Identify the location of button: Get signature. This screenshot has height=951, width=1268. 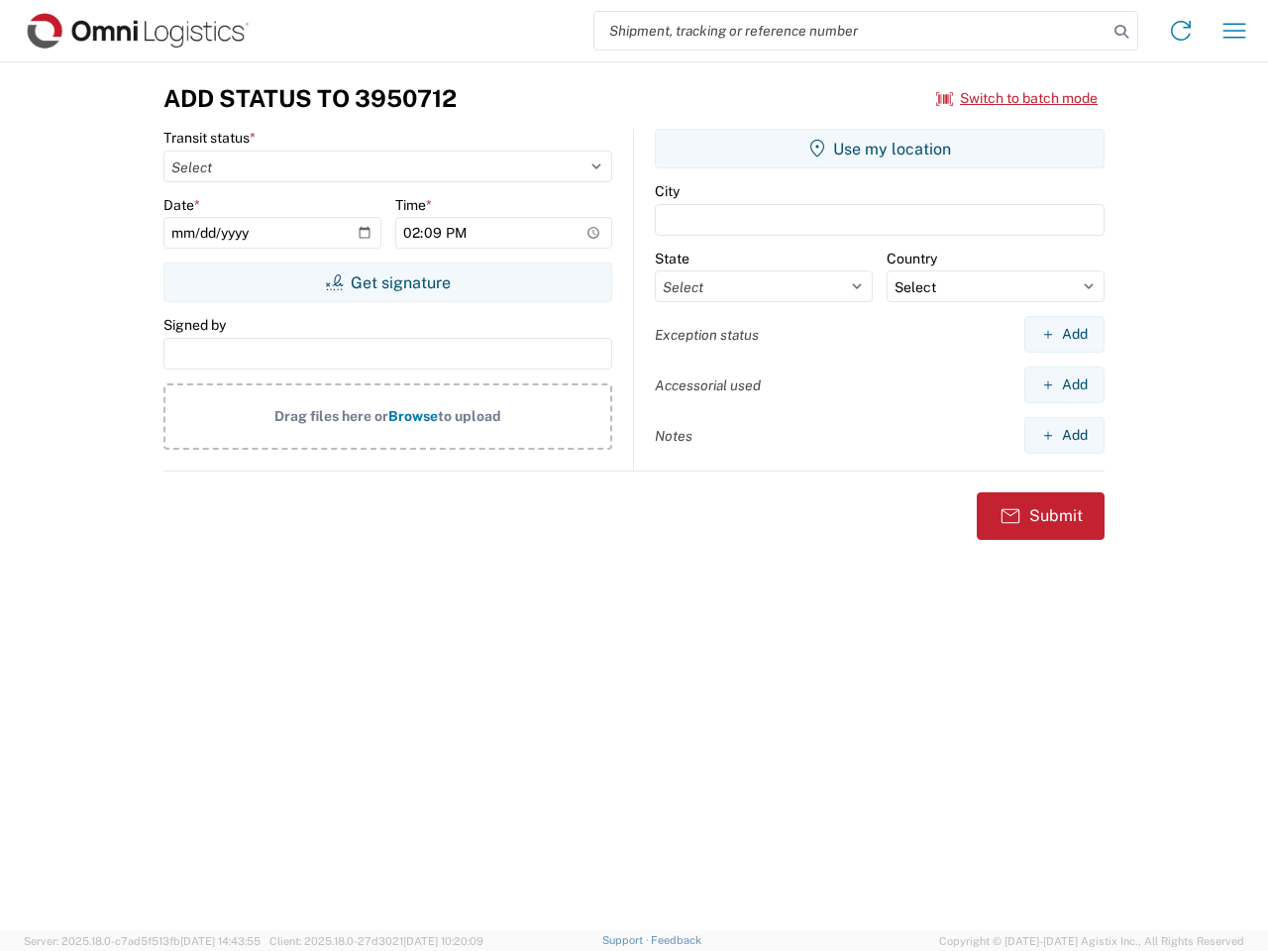
(387, 282).